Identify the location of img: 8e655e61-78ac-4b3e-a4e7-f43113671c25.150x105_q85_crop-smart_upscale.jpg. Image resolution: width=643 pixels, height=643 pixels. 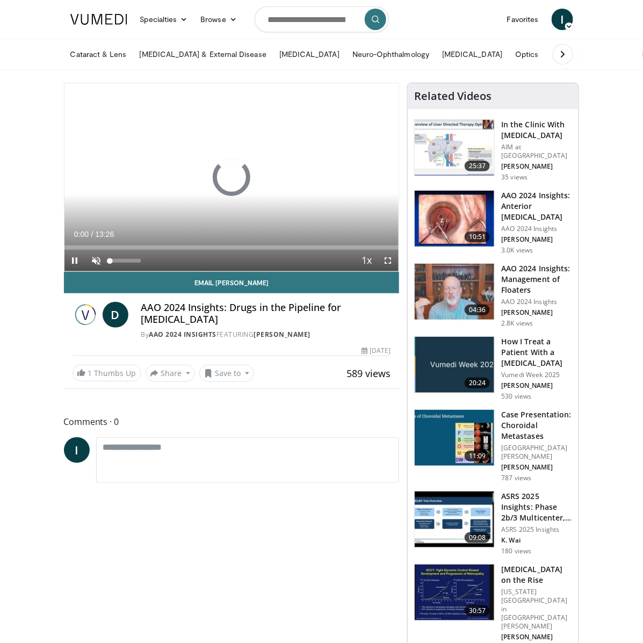
(454, 292).